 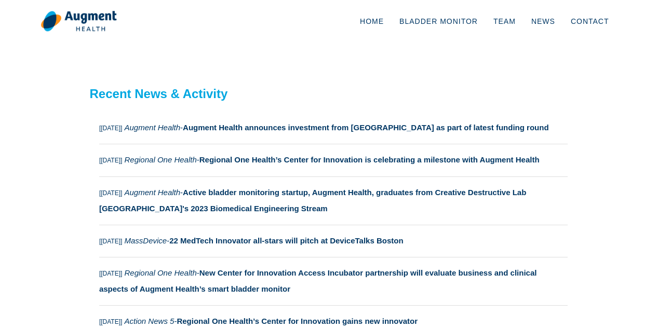 What do you see at coordinates (372, 21) in the screenshot?
I see `a: Home` at bounding box center [372, 21].